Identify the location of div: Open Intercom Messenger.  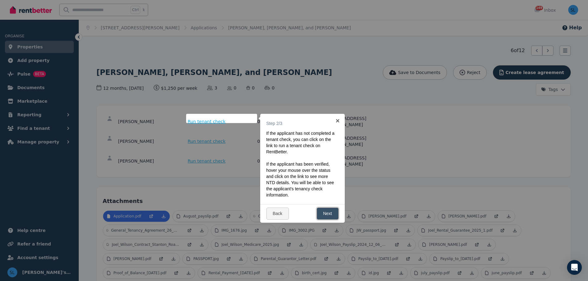
(574, 268).